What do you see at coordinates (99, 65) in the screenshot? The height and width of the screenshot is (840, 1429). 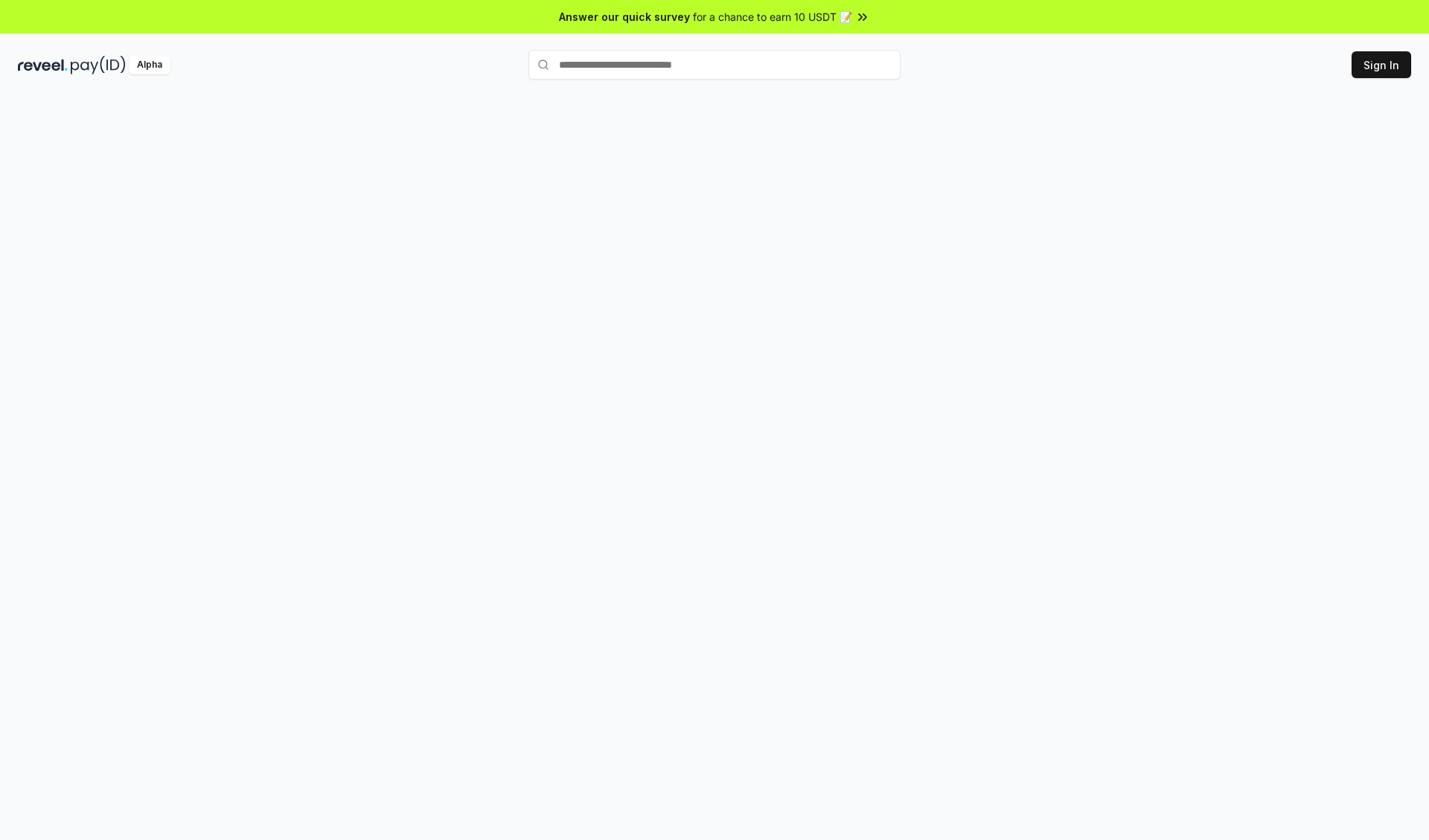 I see `img: pay_id` at bounding box center [99, 65].